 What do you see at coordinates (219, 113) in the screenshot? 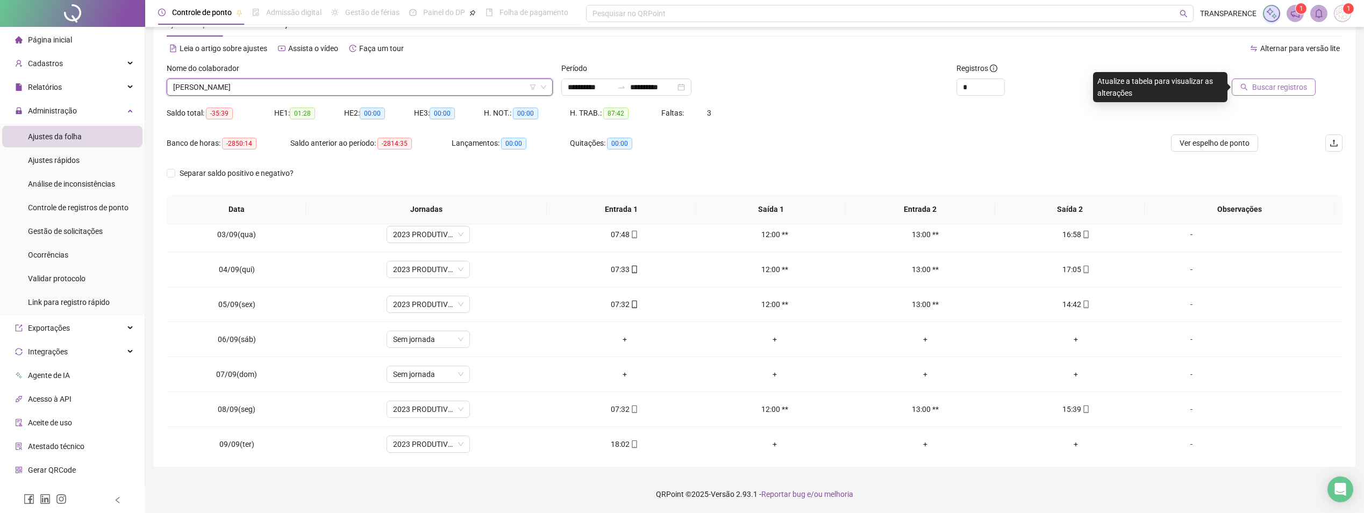
I see `span: -35:39` at bounding box center [219, 113].